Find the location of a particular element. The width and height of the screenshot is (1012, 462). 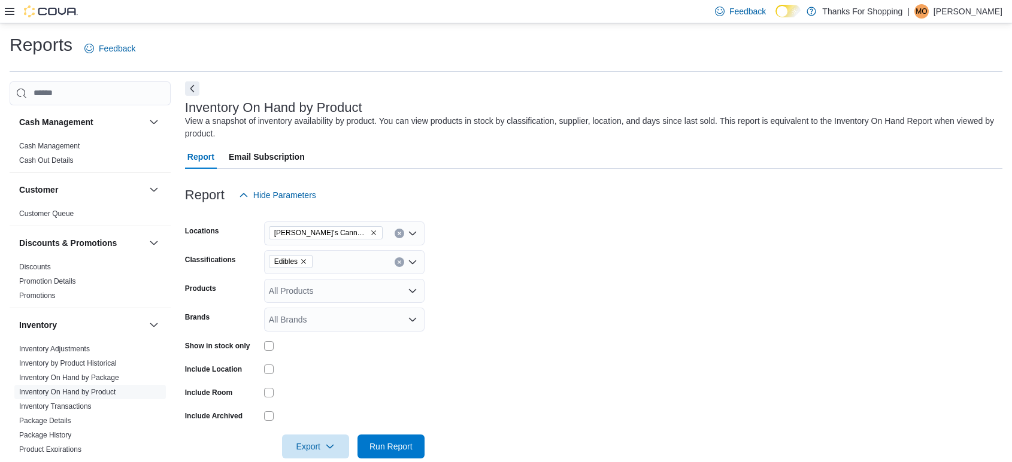

label: Include Location is located at coordinates (213, 369).